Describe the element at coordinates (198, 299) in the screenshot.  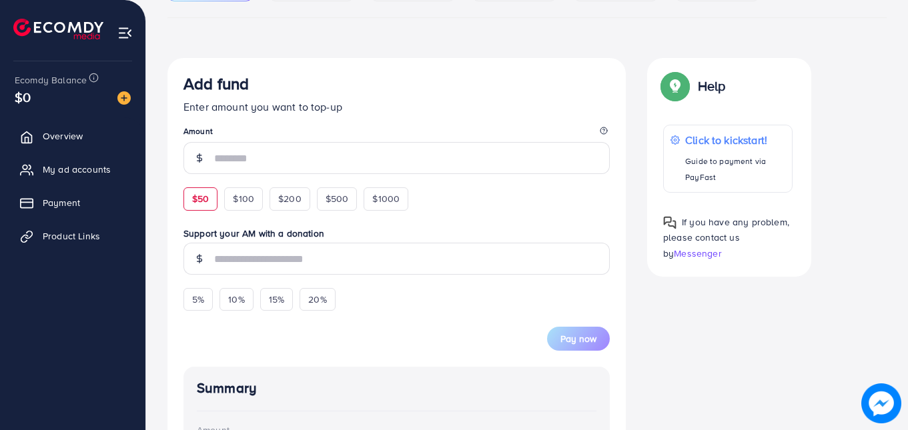
I see `span: 5%` at that location.